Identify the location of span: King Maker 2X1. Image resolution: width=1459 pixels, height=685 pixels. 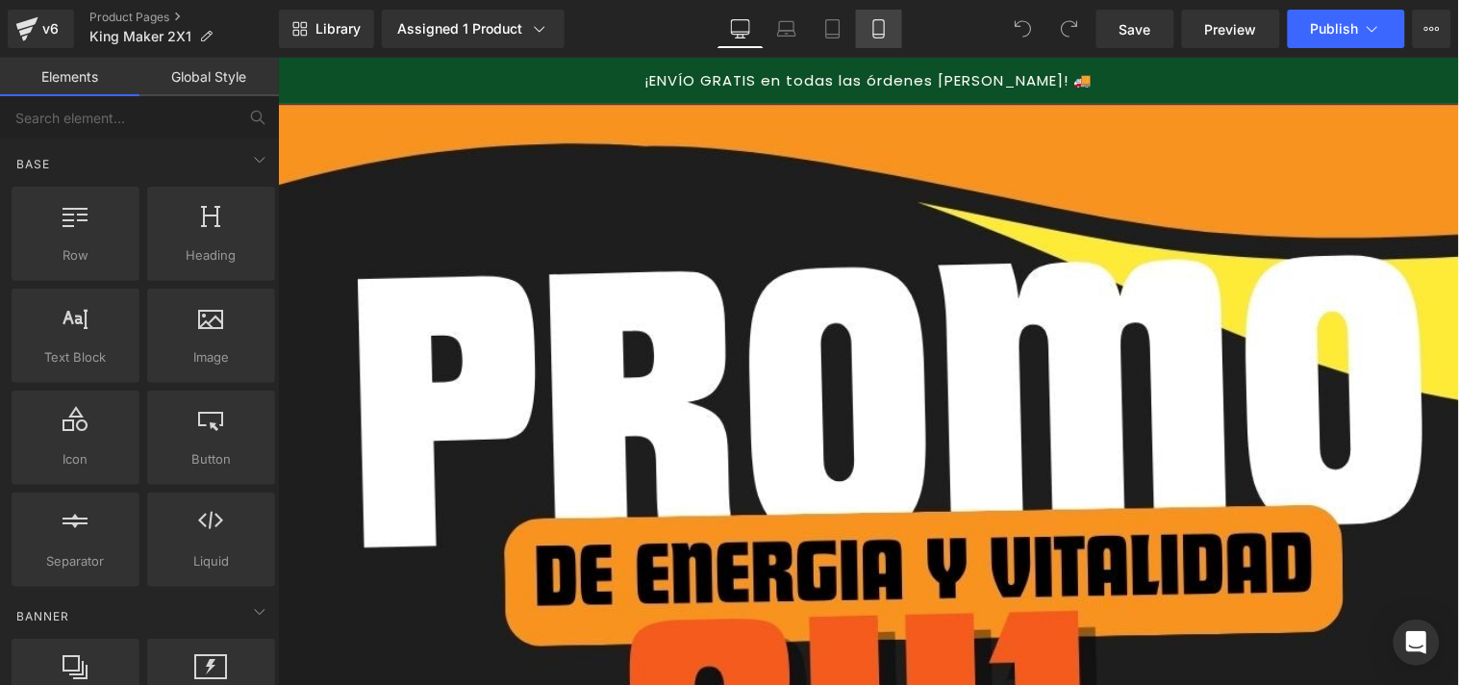
(140, 37).